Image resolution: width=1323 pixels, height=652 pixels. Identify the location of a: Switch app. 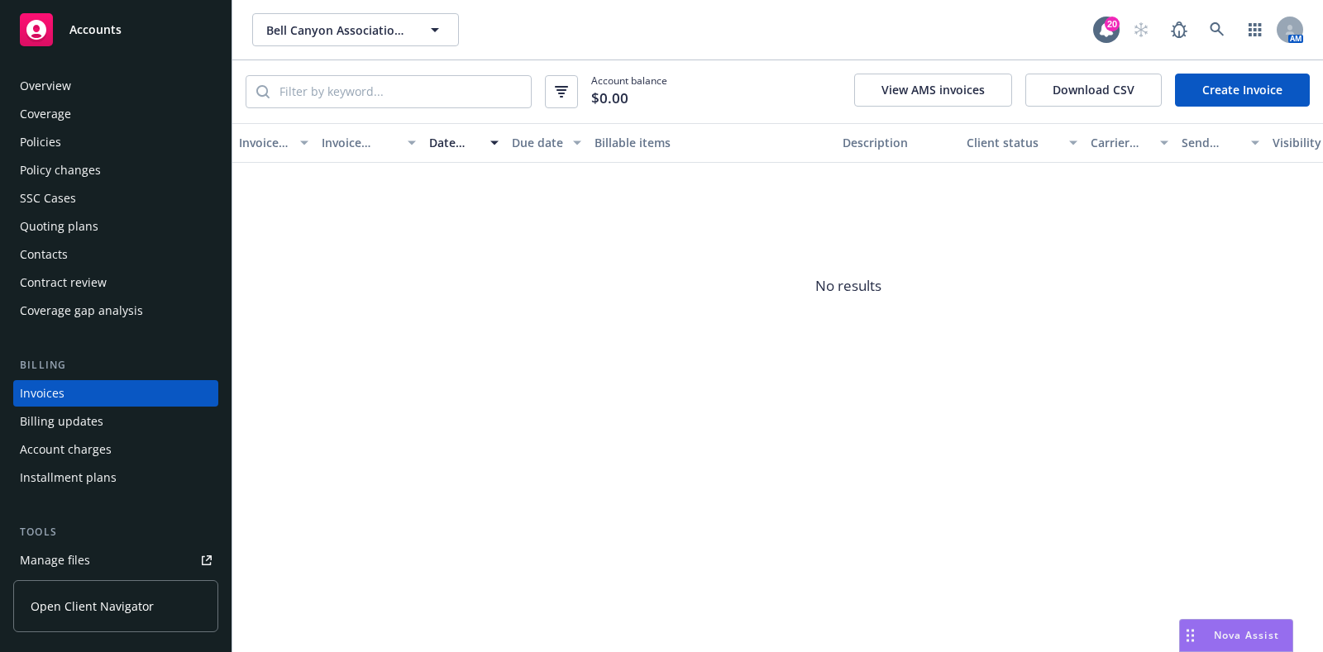
(1255, 30).